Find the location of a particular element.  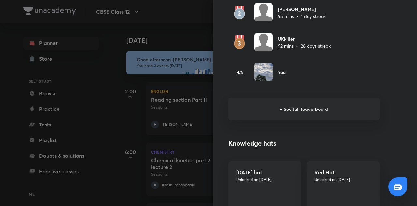

p: 95 mins • 1 day streak is located at coordinates (301, 16).